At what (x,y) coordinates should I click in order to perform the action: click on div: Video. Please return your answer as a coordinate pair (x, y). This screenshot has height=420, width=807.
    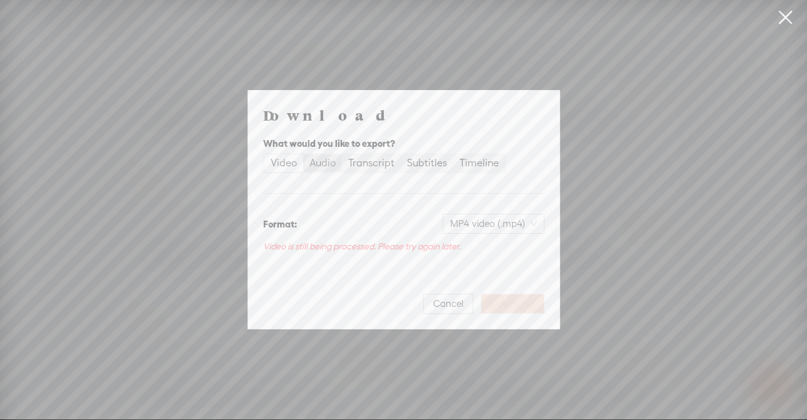
    Looking at the image, I should click on (284, 163).